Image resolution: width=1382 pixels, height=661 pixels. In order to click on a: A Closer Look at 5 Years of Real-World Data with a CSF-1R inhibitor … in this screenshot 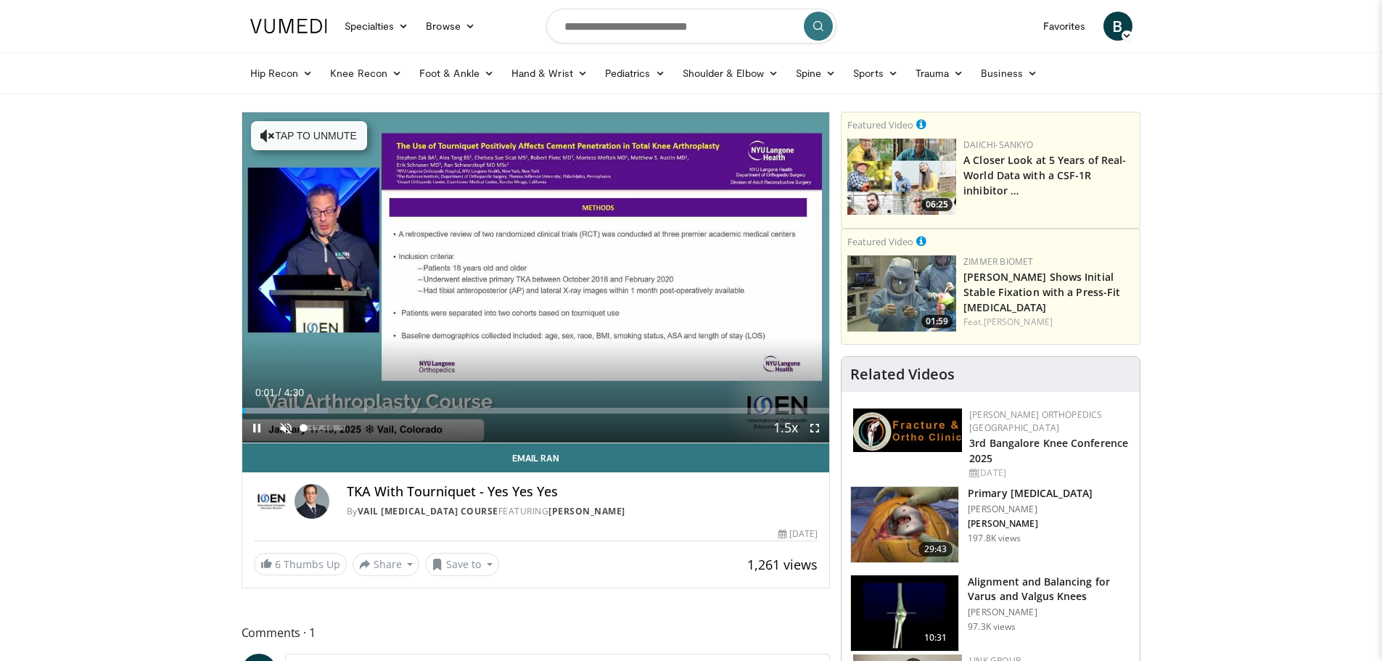, I will do `click(1044, 175)`.